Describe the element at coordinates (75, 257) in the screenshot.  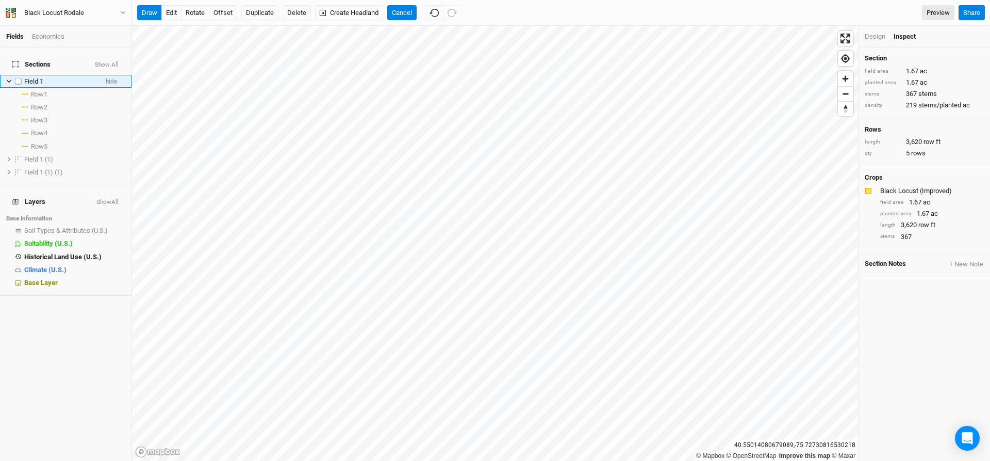
I see `div: Historical Land Use (U.S.)` at that location.